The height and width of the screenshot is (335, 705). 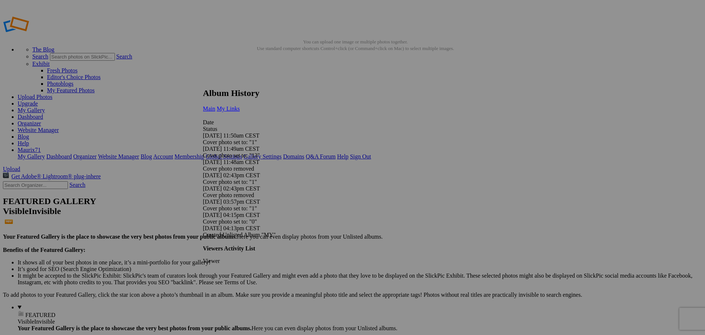 What do you see at coordinates (228, 108) in the screenshot?
I see `span: My Links` at bounding box center [228, 108].